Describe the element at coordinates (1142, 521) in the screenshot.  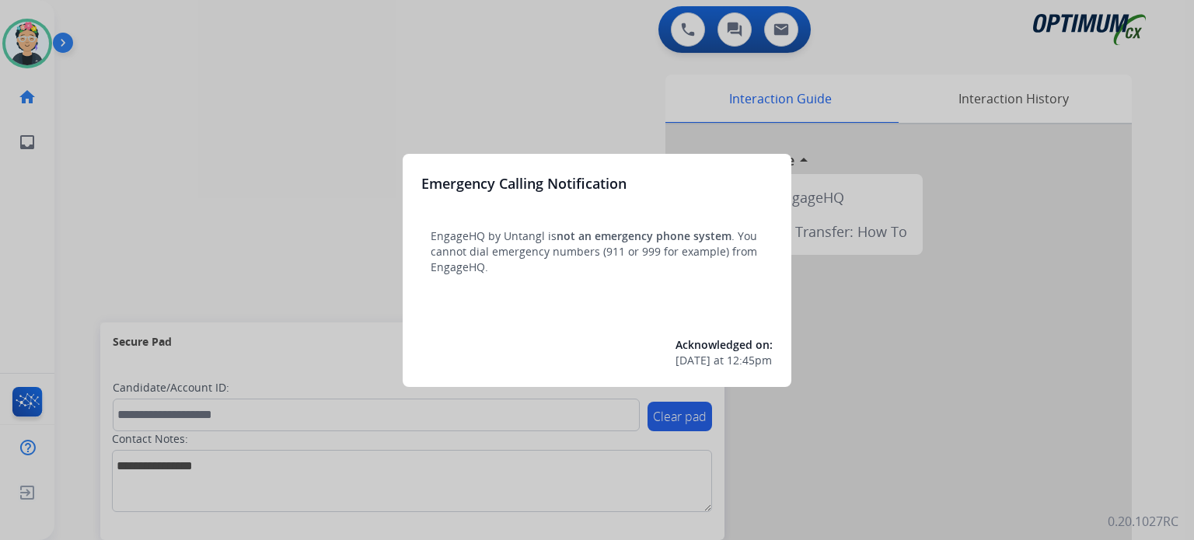
I see `p: 0.20.1027RC` at that location.